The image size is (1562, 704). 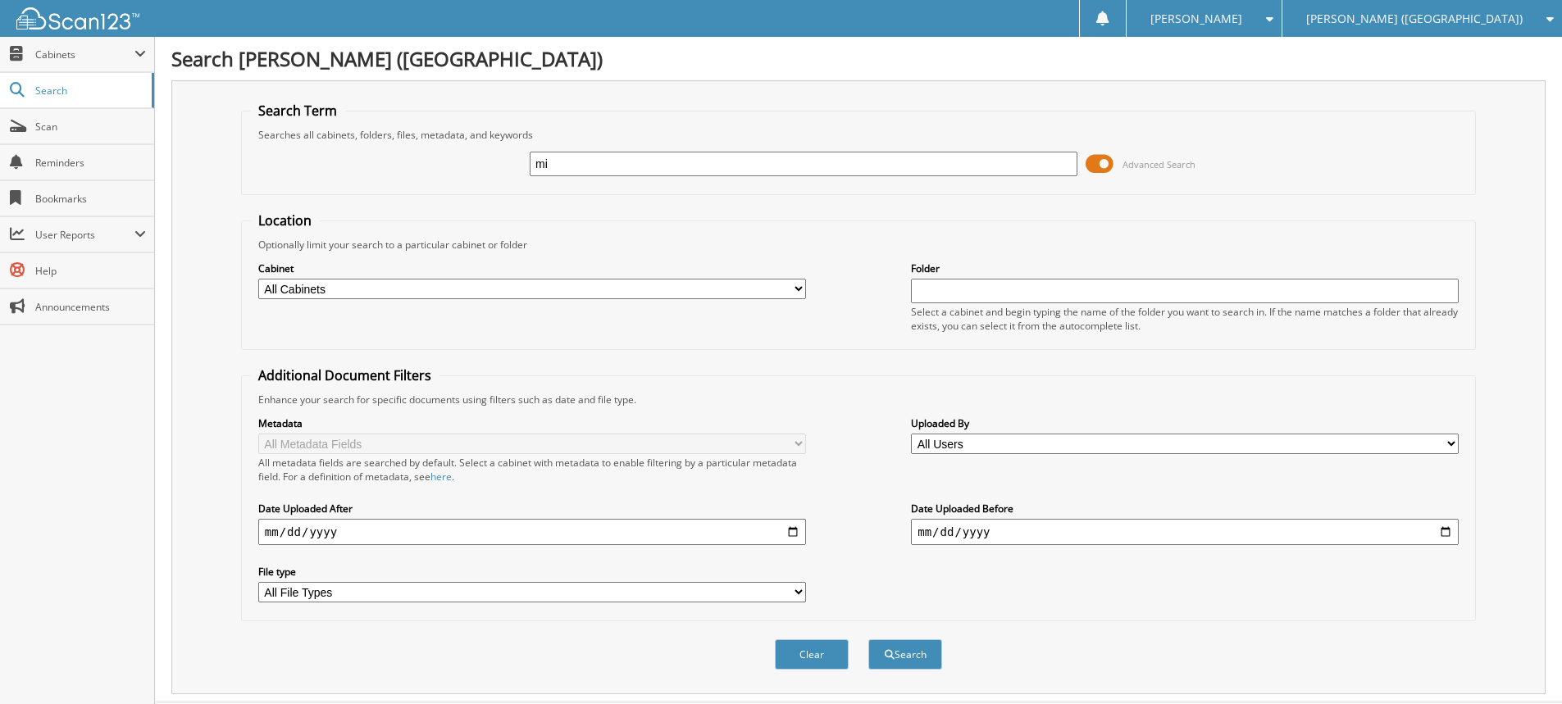 What do you see at coordinates (344, 376) in the screenshot?
I see `legend: Additional Document Filters` at bounding box center [344, 376].